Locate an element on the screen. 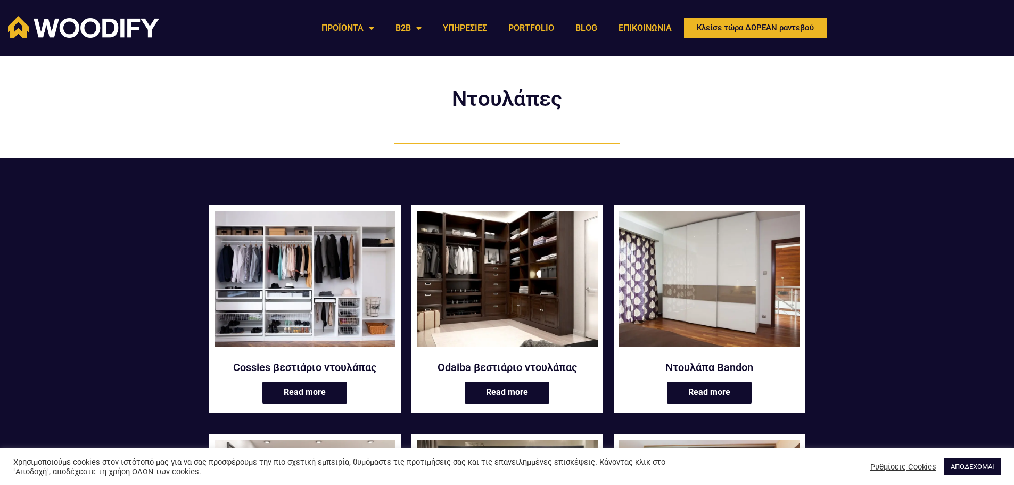 The image size is (1014, 485). h2: Ντουλάπες is located at coordinates (507, 99).